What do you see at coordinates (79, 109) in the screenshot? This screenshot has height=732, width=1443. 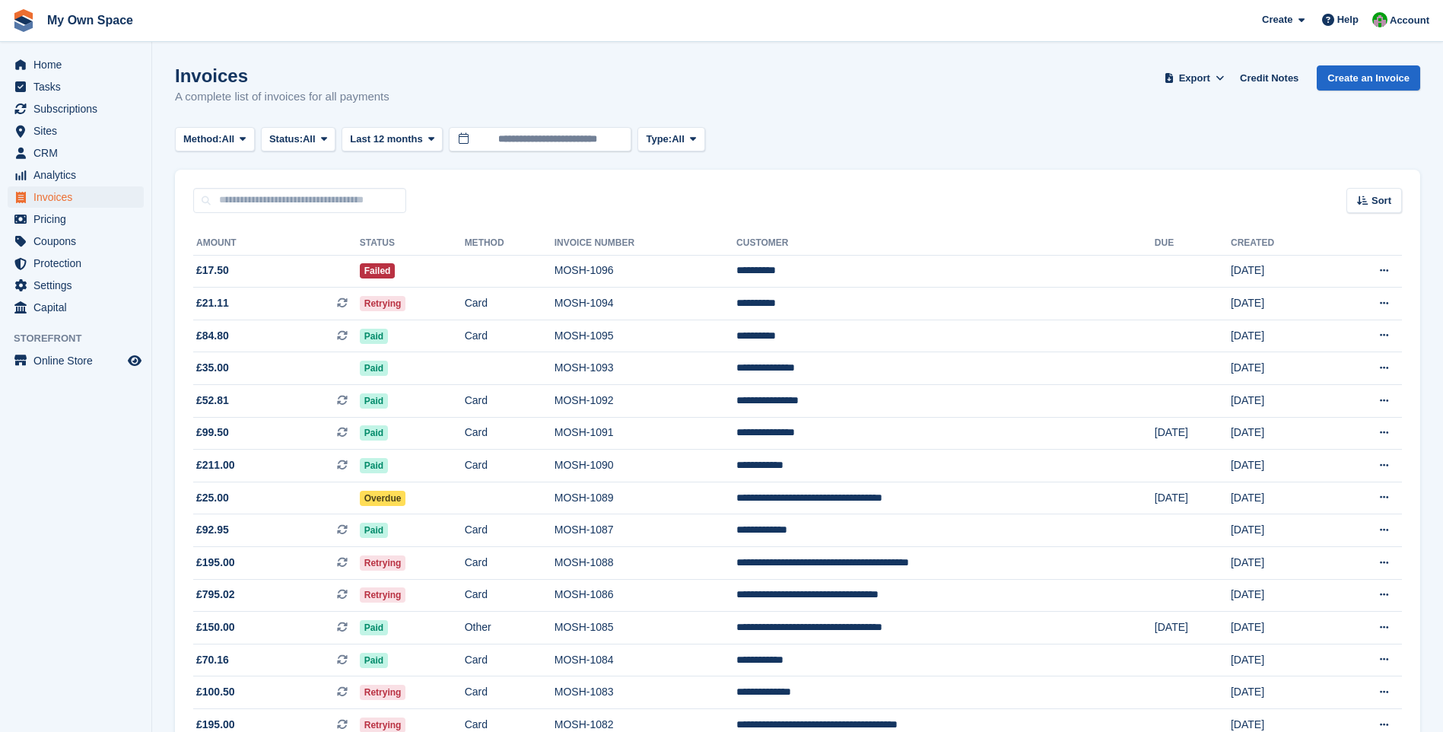 I see `span: Subscriptions` at bounding box center [79, 109].